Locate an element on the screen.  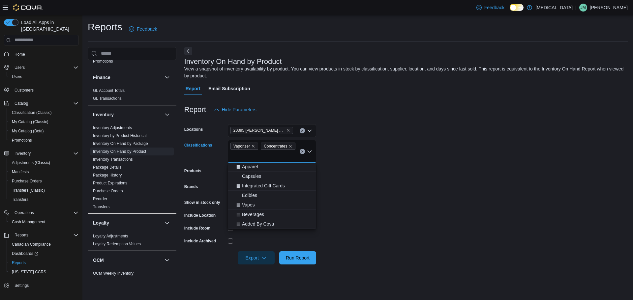
span: Dark Mode is located at coordinates (510, 11).